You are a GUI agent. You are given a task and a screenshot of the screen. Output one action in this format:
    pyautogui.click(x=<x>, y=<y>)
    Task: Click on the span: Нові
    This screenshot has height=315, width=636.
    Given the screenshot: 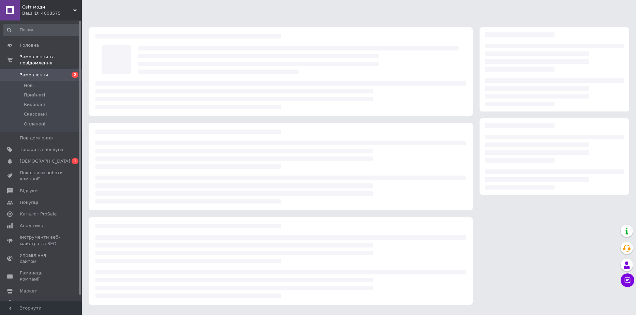 What is the action you would take?
    pyautogui.click(x=29, y=86)
    